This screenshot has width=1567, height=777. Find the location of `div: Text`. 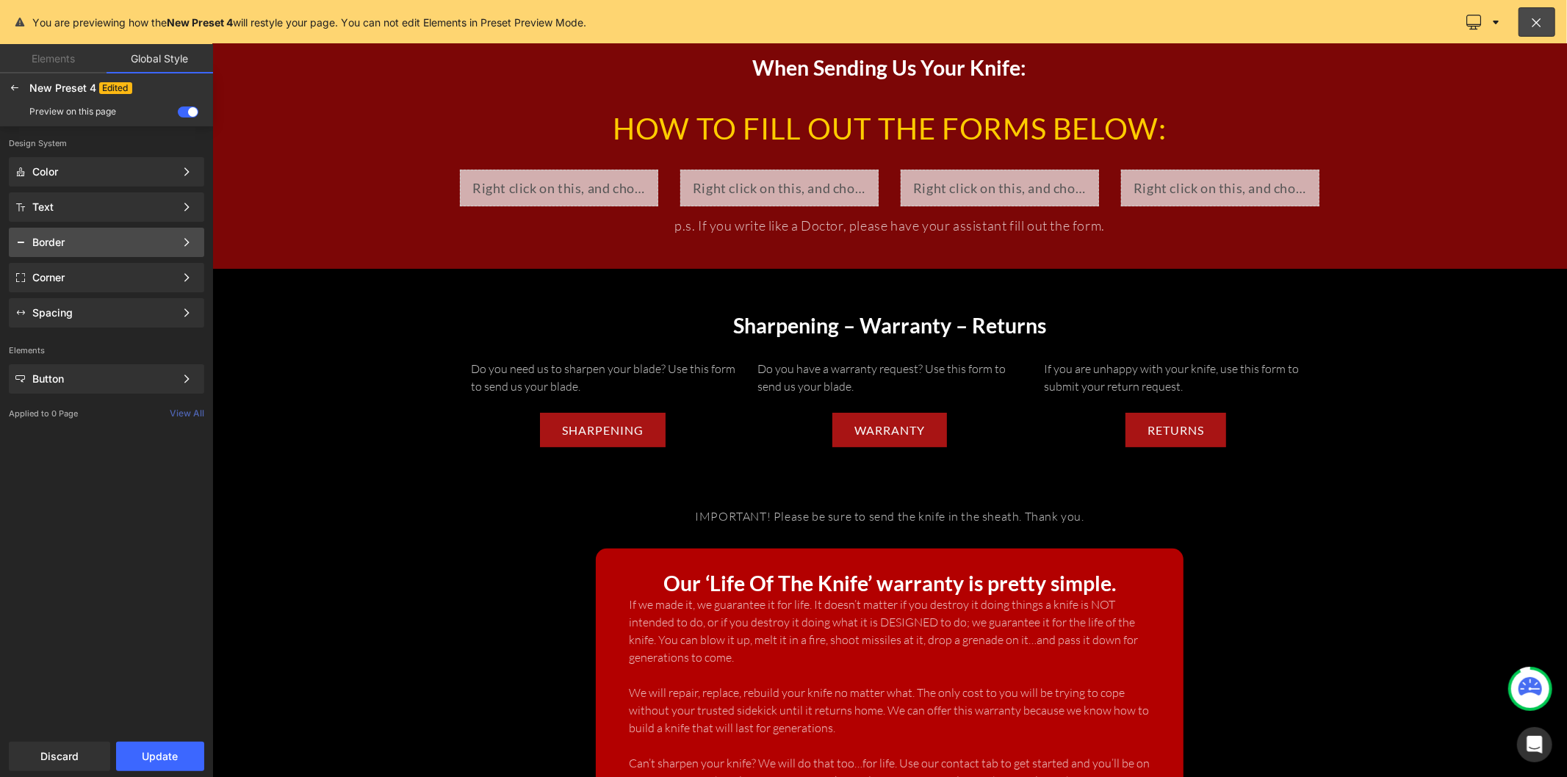

div: Text is located at coordinates (104, 207).